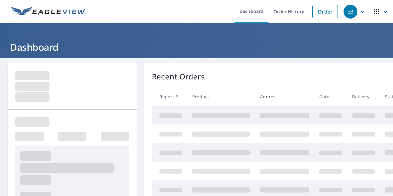 This screenshot has width=393, height=196. Describe the element at coordinates (48, 12) in the screenshot. I see `img: EV Logo` at that location.